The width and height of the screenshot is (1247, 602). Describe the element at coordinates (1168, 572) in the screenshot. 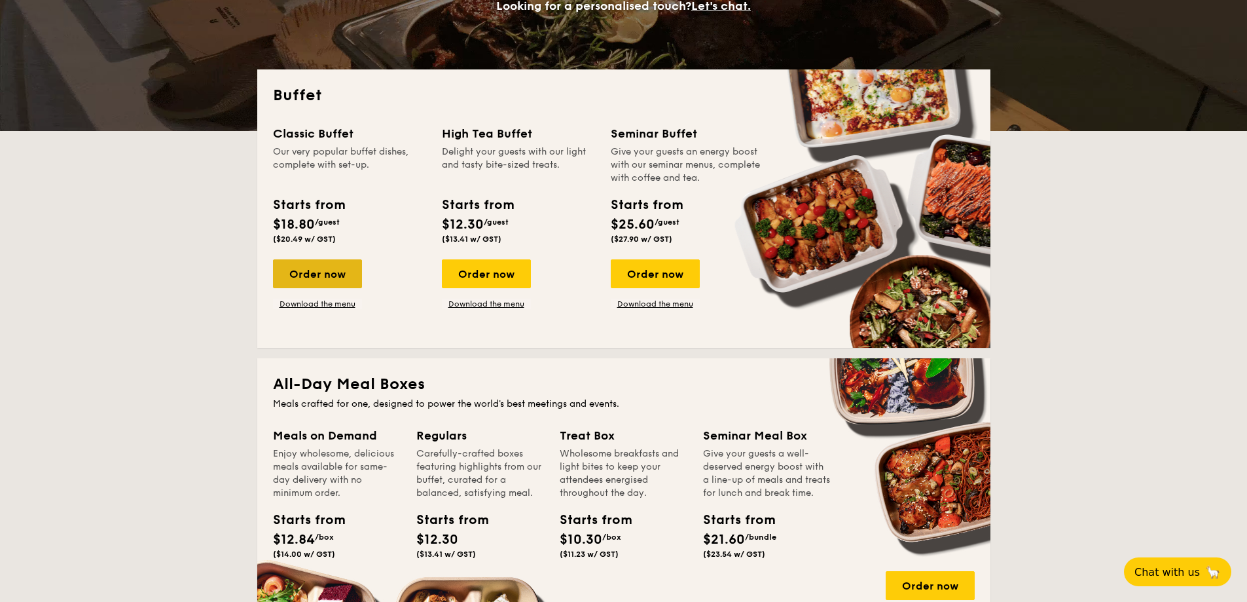

I see `span: Chat with us` at that location.